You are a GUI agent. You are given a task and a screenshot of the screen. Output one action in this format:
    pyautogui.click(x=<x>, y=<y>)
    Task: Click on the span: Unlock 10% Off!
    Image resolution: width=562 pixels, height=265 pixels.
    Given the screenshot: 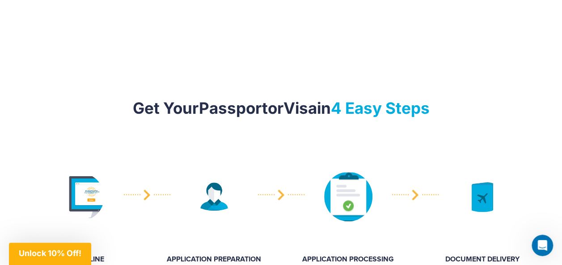 What is the action you would take?
    pyautogui.click(x=50, y=253)
    